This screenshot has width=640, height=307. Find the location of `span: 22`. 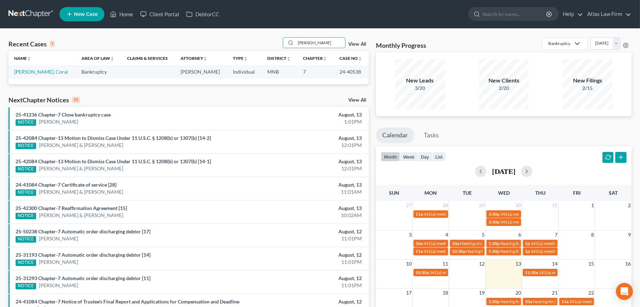

span: 22 is located at coordinates (591, 293).